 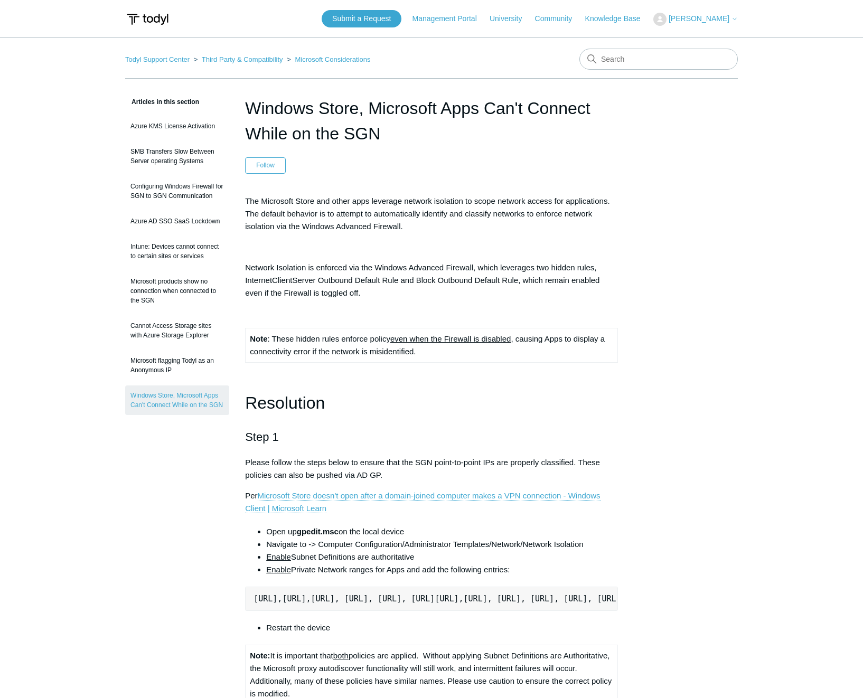 What do you see at coordinates (298, 627) in the screenshot?
I see `span: Restart the device` at bounding box center [298, 627].